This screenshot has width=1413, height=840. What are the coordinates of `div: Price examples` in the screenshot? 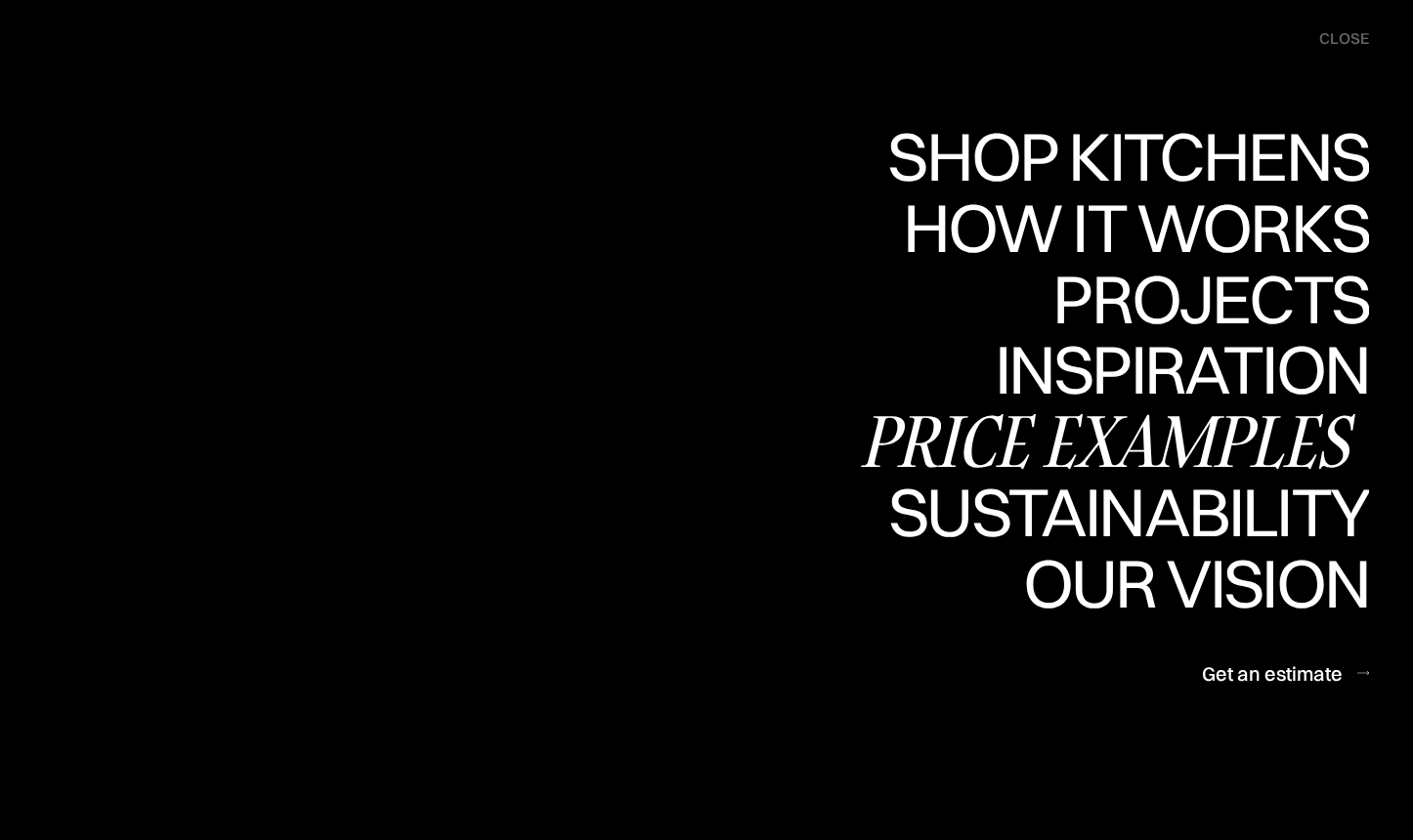 It's located at (1113, 441).